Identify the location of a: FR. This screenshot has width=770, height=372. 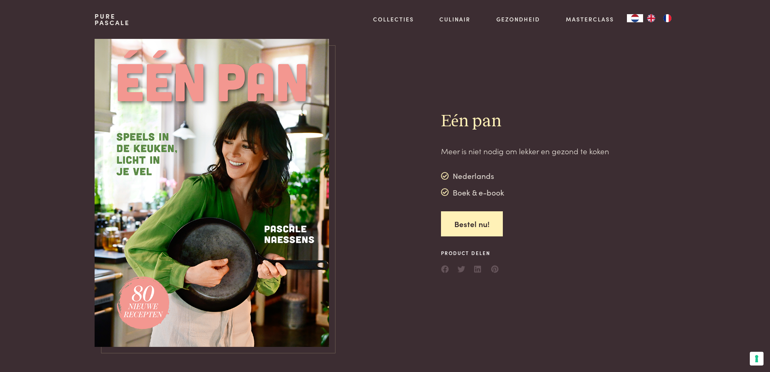
(668, 18).